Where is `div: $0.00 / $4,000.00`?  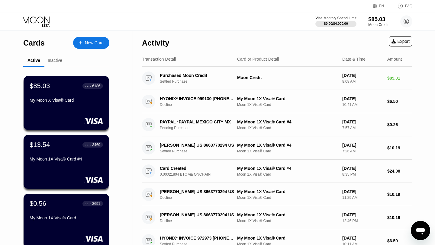
div: $0.00 / $4,000.00 is located at coordinates (336, 24).